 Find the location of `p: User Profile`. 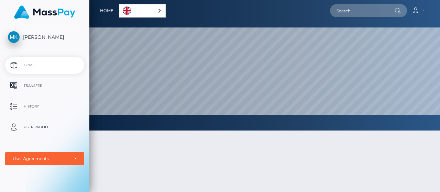

p: User Profile is located at coordinates (45, 127).